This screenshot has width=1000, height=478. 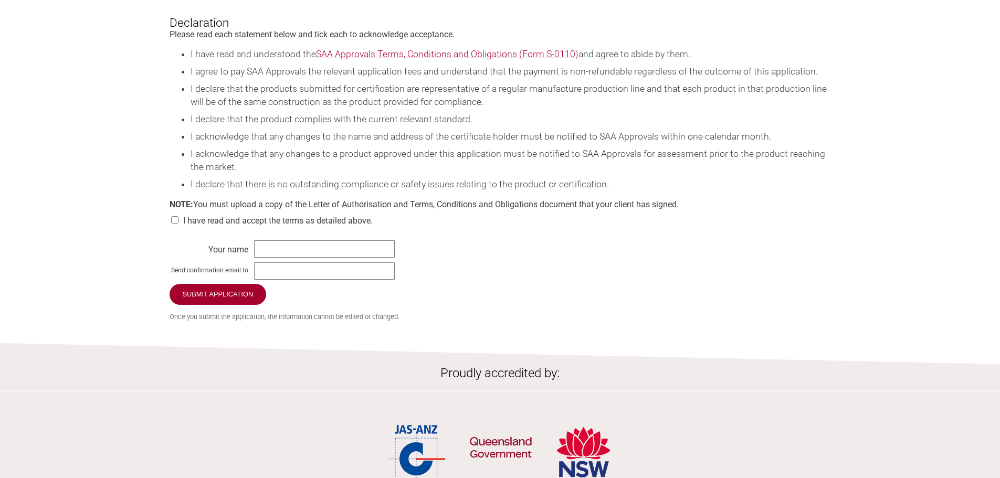 What do you see at coordinates (218, 295) in the screenshot?
I see `input: Submit Application` at bounding box center [218, 295].